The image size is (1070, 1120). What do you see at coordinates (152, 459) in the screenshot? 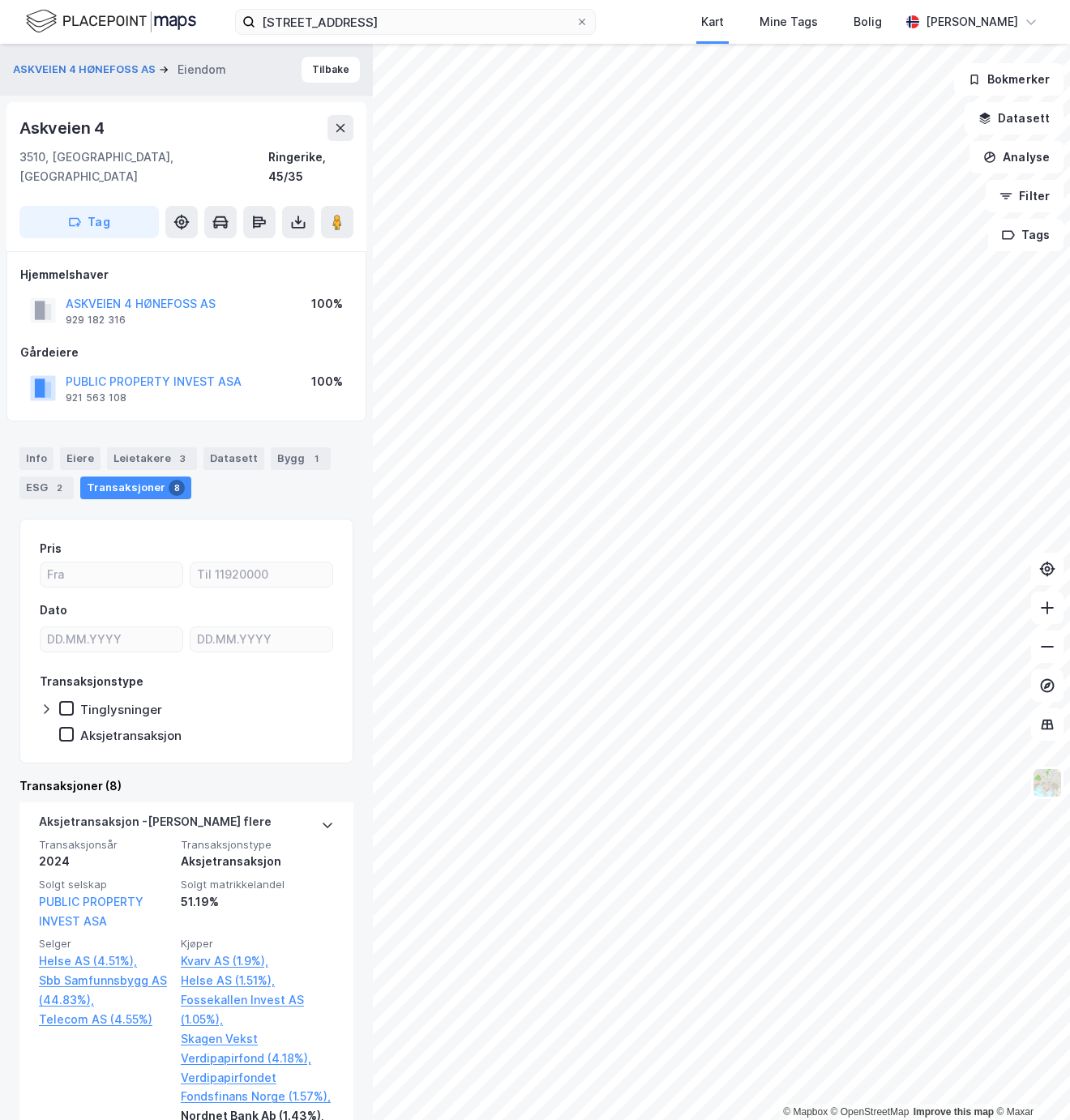
I see `div: Leietakere` at bounding box center [152, 459].